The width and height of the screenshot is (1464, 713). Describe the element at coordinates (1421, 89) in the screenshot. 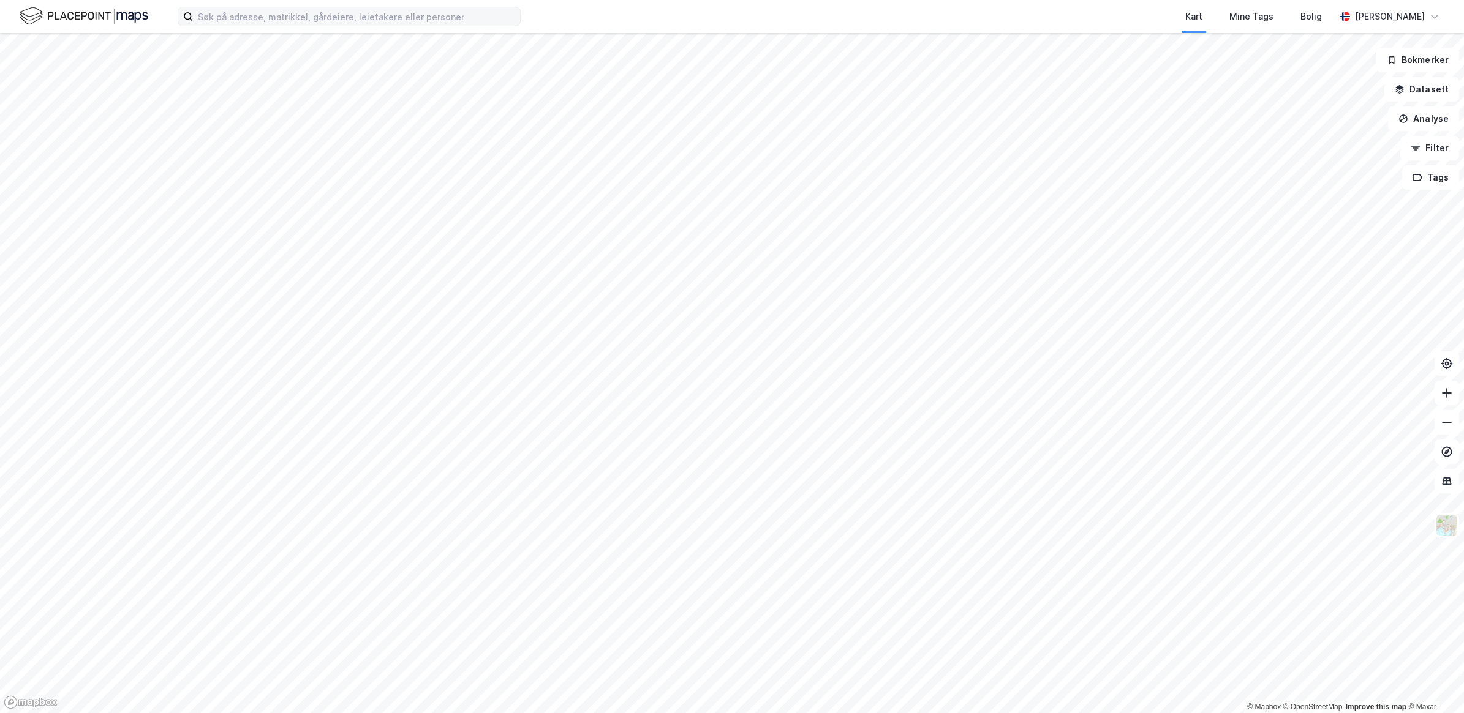

I see `button: Datasett` at that location.